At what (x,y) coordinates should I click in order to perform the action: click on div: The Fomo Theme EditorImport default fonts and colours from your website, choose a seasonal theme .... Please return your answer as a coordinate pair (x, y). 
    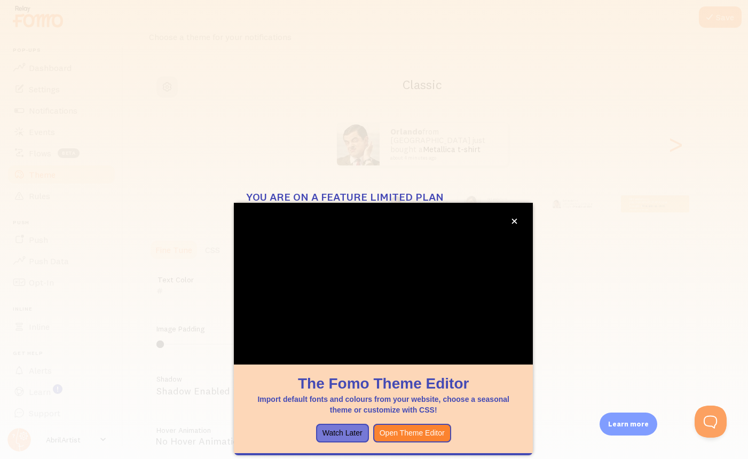
    Looking at the image, I should click on (383, 329).